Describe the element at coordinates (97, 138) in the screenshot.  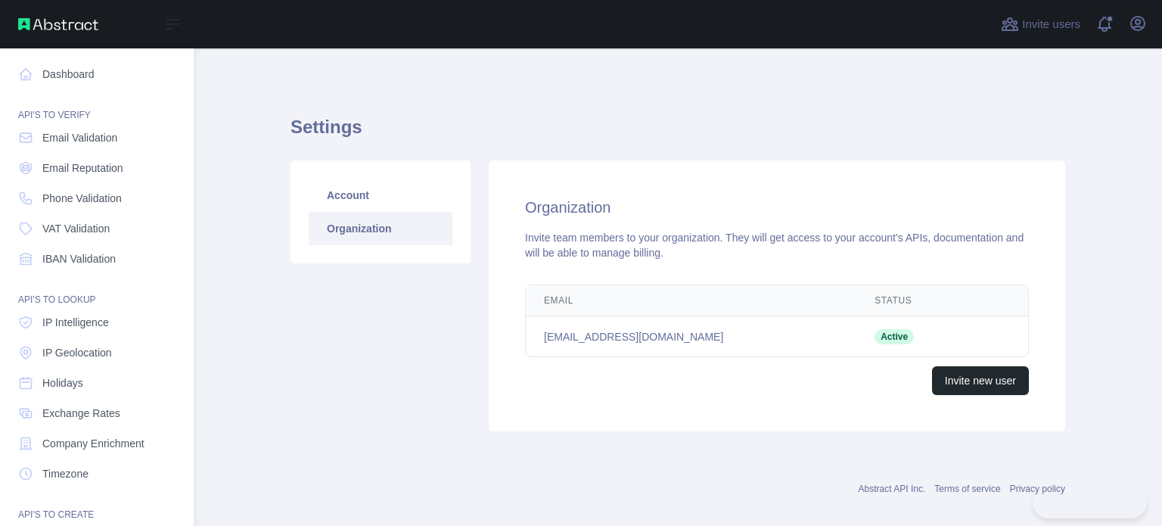
I see `a: Email Validation` at that location.